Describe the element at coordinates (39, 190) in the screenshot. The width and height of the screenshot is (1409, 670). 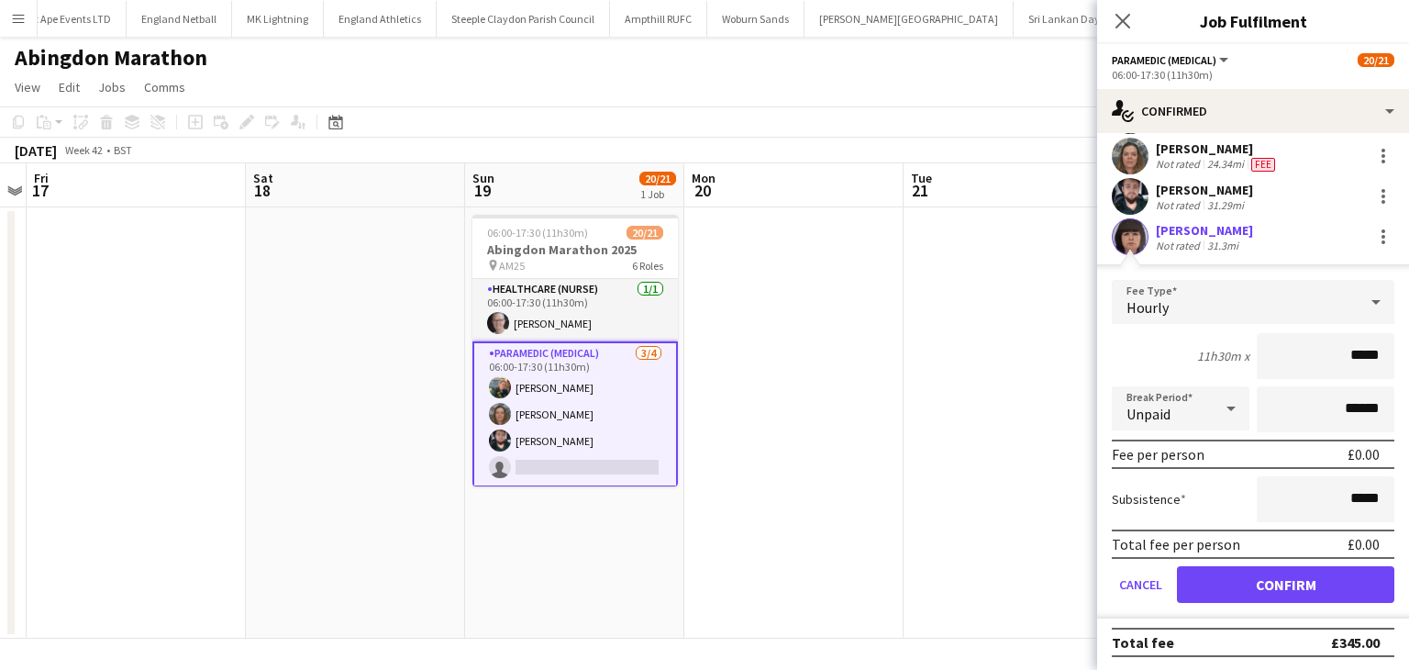
I see `span: 17` at that location.